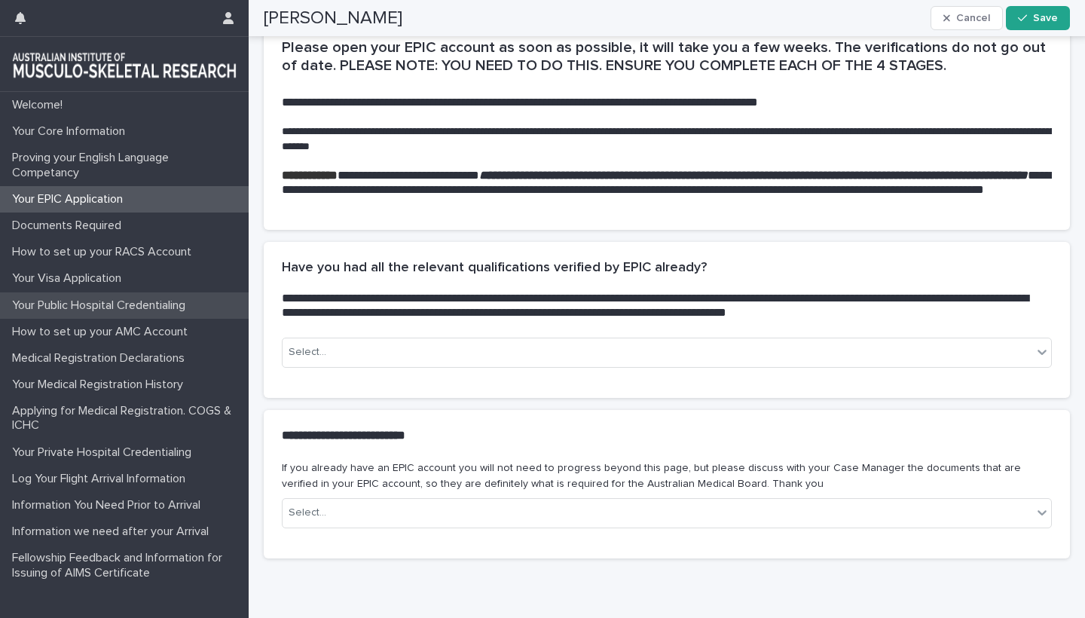 The image size is (1085, 618). What do you see at coordinates (972, 18) in the screenshot?
I see `span: Cancel` at bounding box center [972, 18].